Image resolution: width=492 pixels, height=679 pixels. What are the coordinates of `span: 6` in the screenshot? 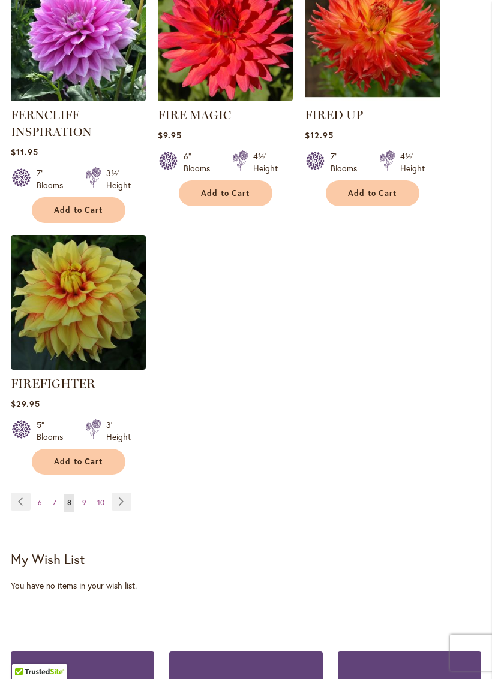 It's located at (40, 502).